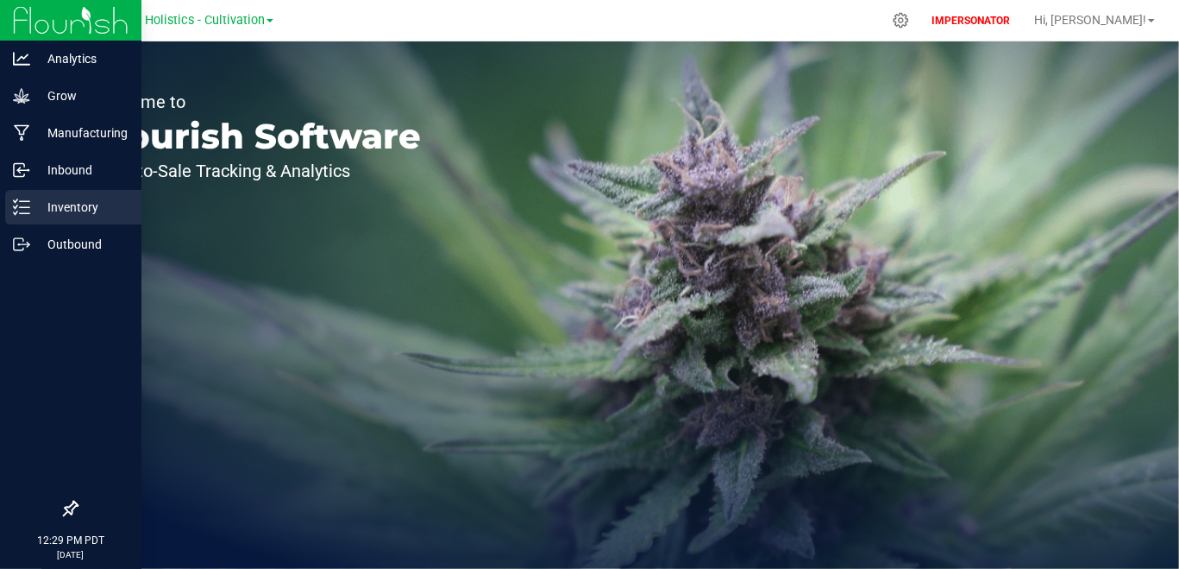 The image size is (1179, 569). Describe the element at coordinates (172, 20) in the screenshot. I see `span: High Sierra Holistics - Cultivation` at that location.